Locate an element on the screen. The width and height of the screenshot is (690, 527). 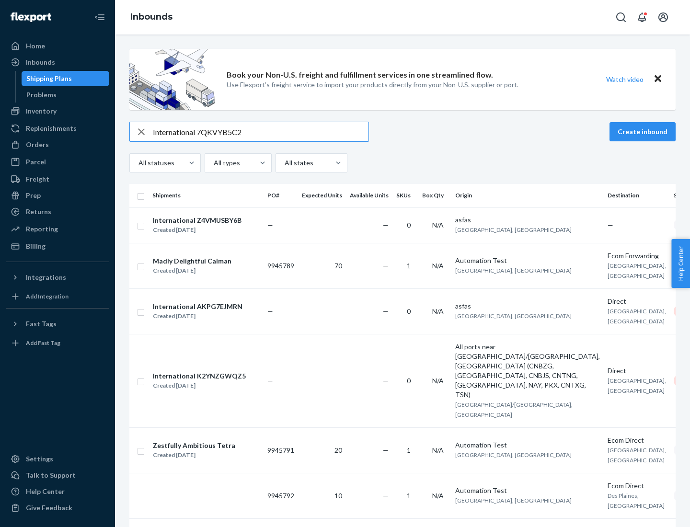
a: Problems is located at coordinates (66, 95).